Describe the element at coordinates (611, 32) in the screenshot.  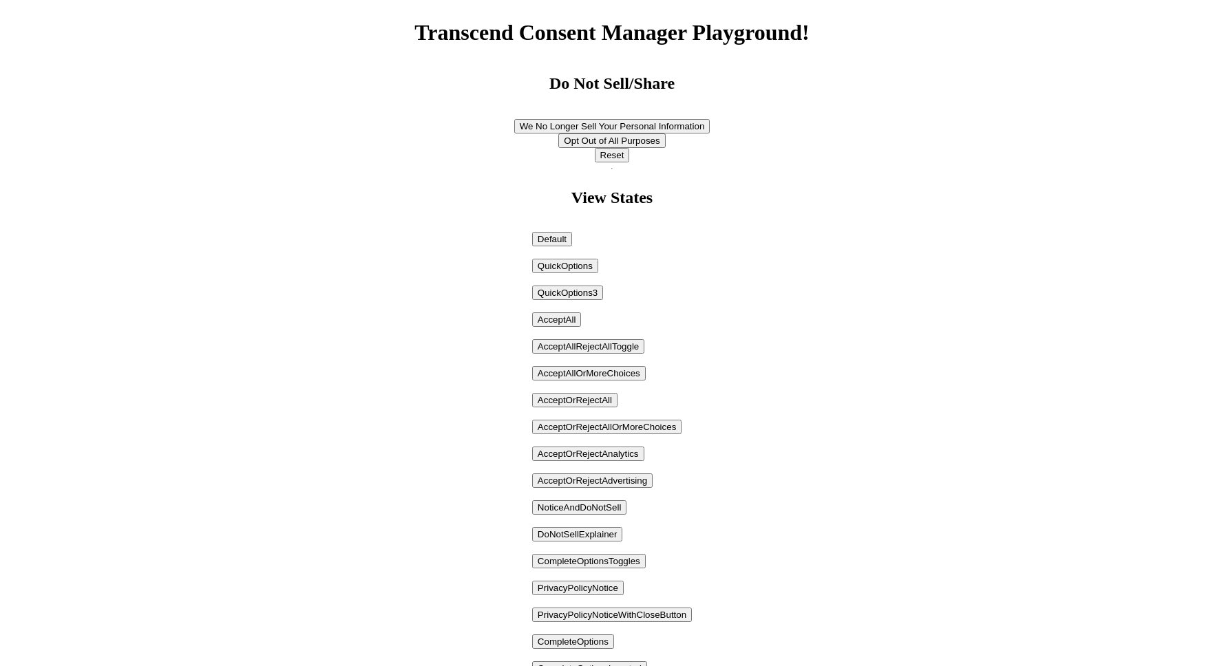
I see `h1: Transcend Consent Manager Playground!` at that location.